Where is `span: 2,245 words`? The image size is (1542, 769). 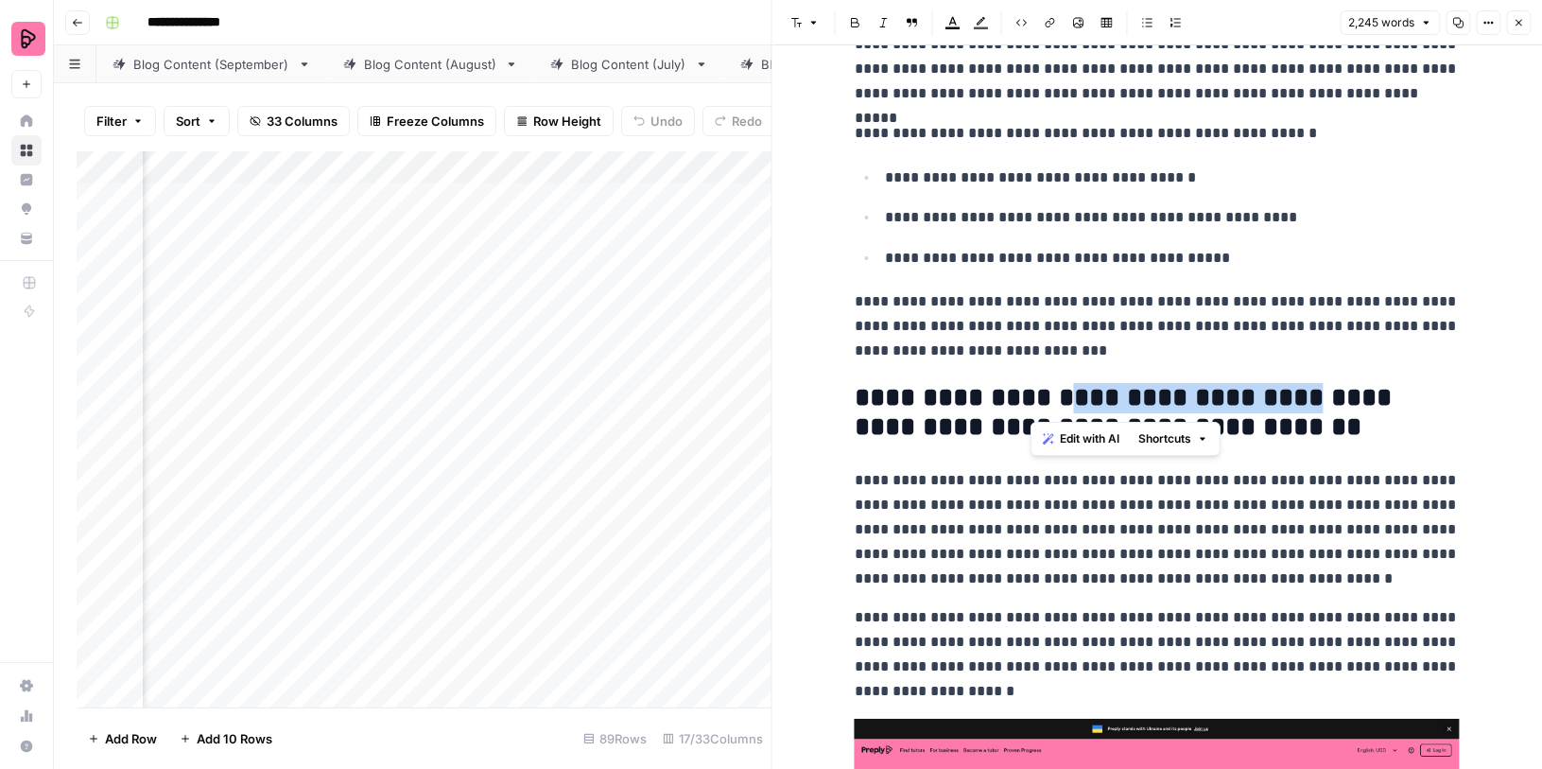
span: 2,245 words is located at coordinates (1381, 23).